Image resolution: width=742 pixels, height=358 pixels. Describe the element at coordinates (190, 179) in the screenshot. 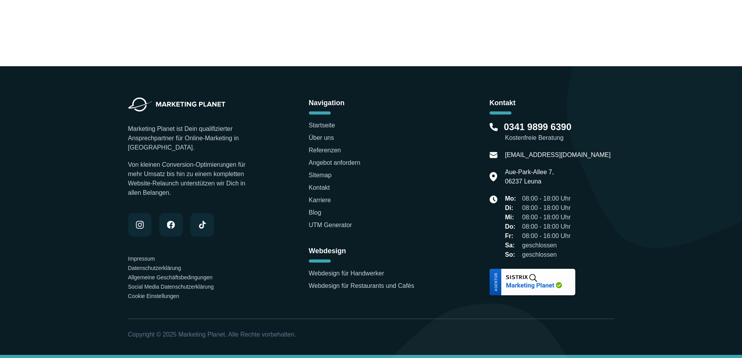

I see `p: Von kleinen Conversion-Optimierungen für mehr Umsatz bis hin zu einem kompletten Website-Relaunch...` at that location.